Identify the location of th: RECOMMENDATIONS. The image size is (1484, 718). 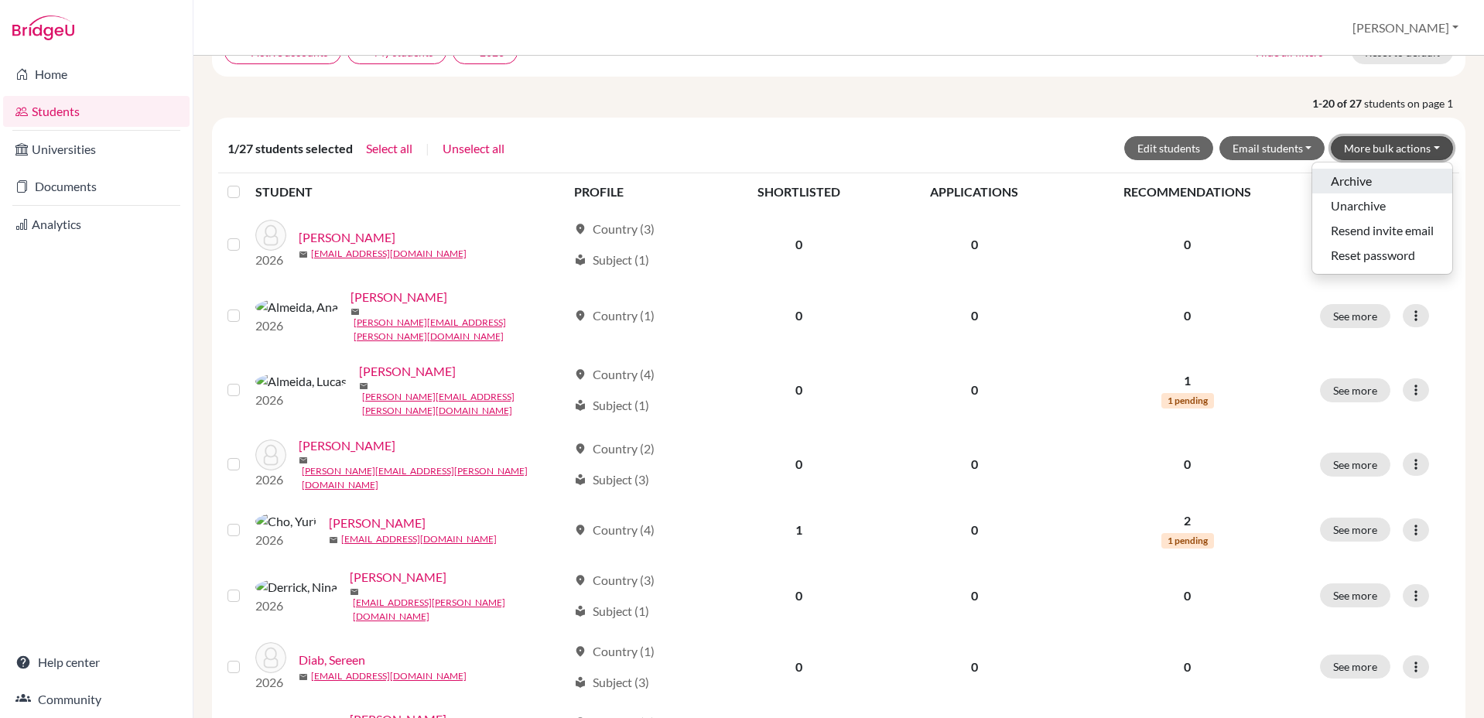
(1187, 192).